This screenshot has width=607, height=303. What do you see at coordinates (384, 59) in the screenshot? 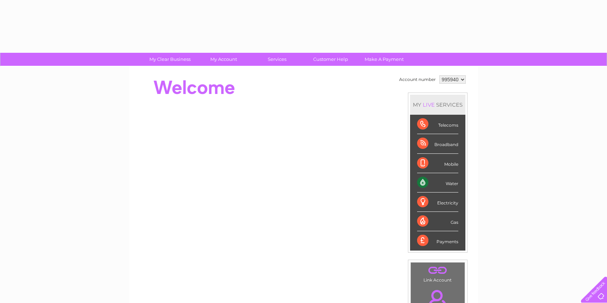
I see `a: Make A Payment` at bounding box center [384, 59].